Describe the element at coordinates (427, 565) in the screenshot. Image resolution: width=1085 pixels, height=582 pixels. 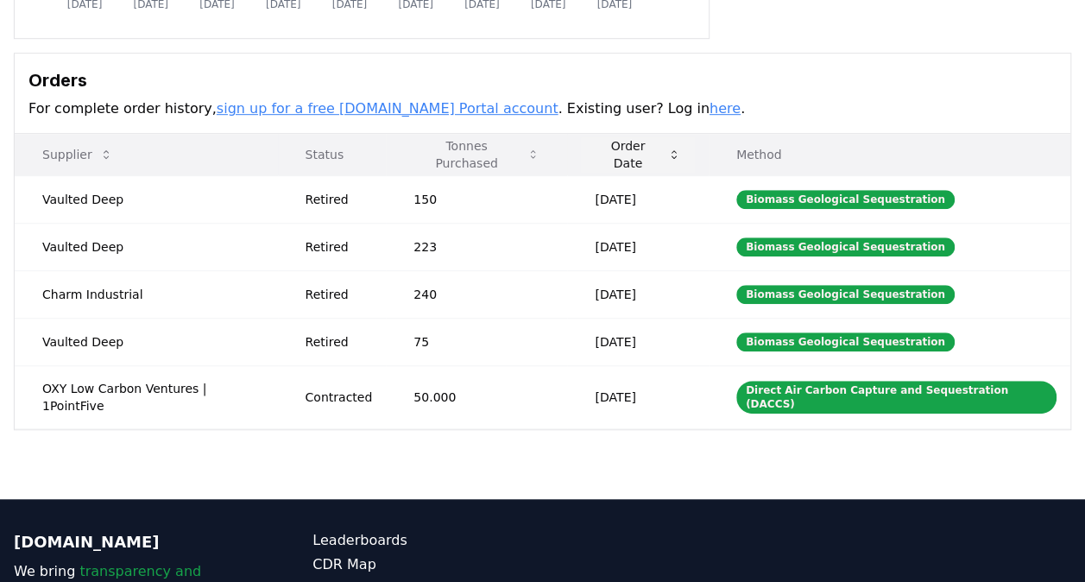
I see `a: CDR Map` at that location.